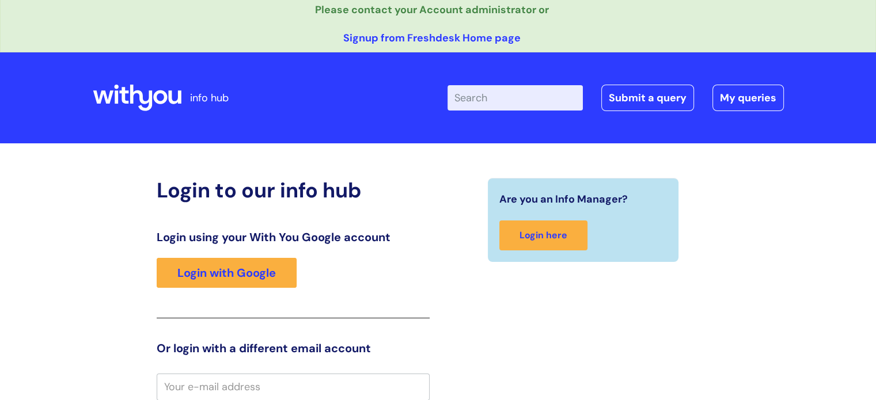 This screenshot has width=876, height=400. Describe the element at coordinates (432, 38) in the screenshot. I see `a: Signup from Freshdesk Home page` at that location.